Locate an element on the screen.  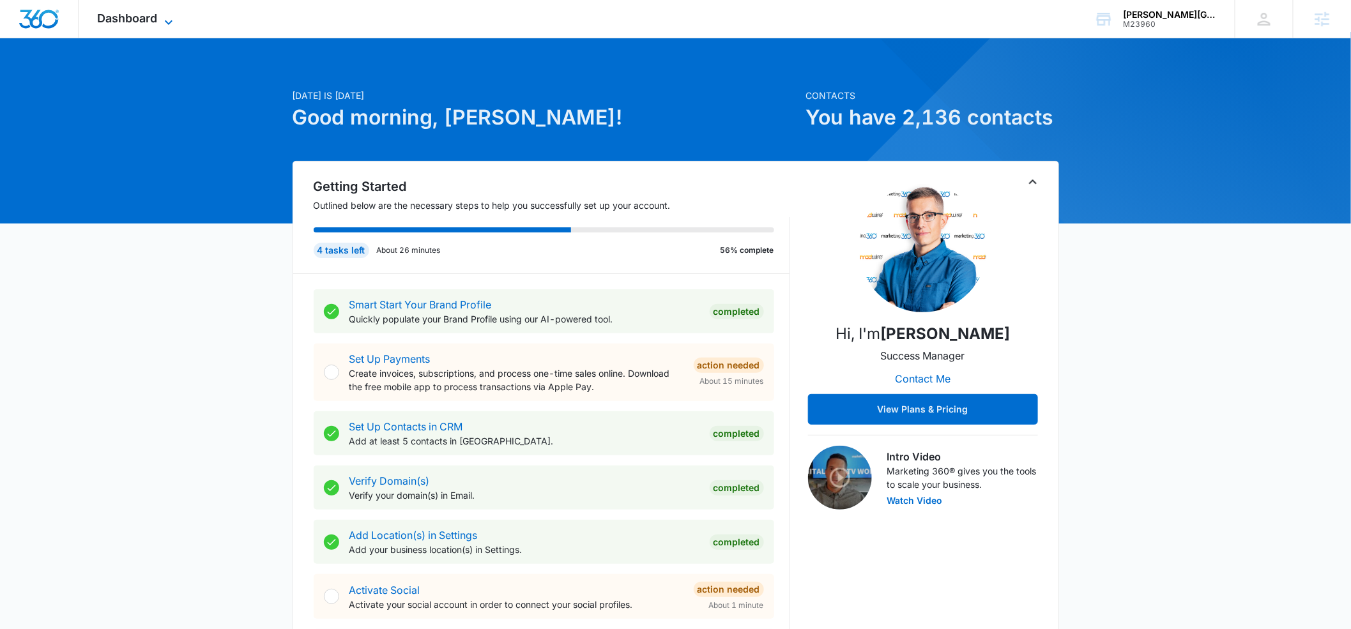
h2: Getting Started is located at coordinates (552, 187).